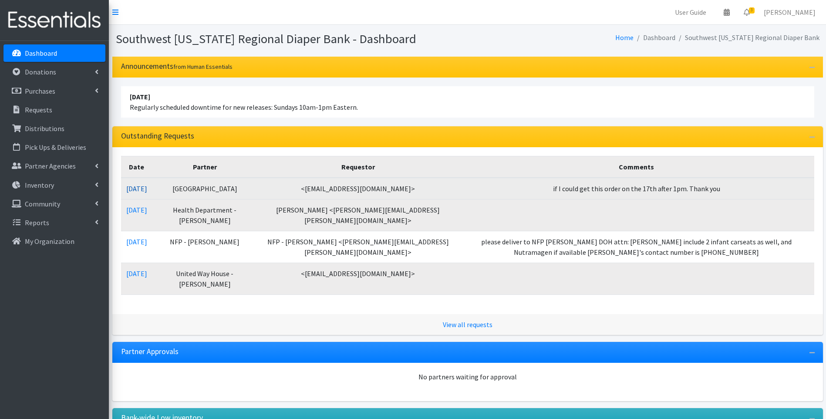 This screenshot has width=826, height=419. What do you see at coordinates (37, 223) in the screenshot?
I see `p: Reports` at bounding box center [37, 223].